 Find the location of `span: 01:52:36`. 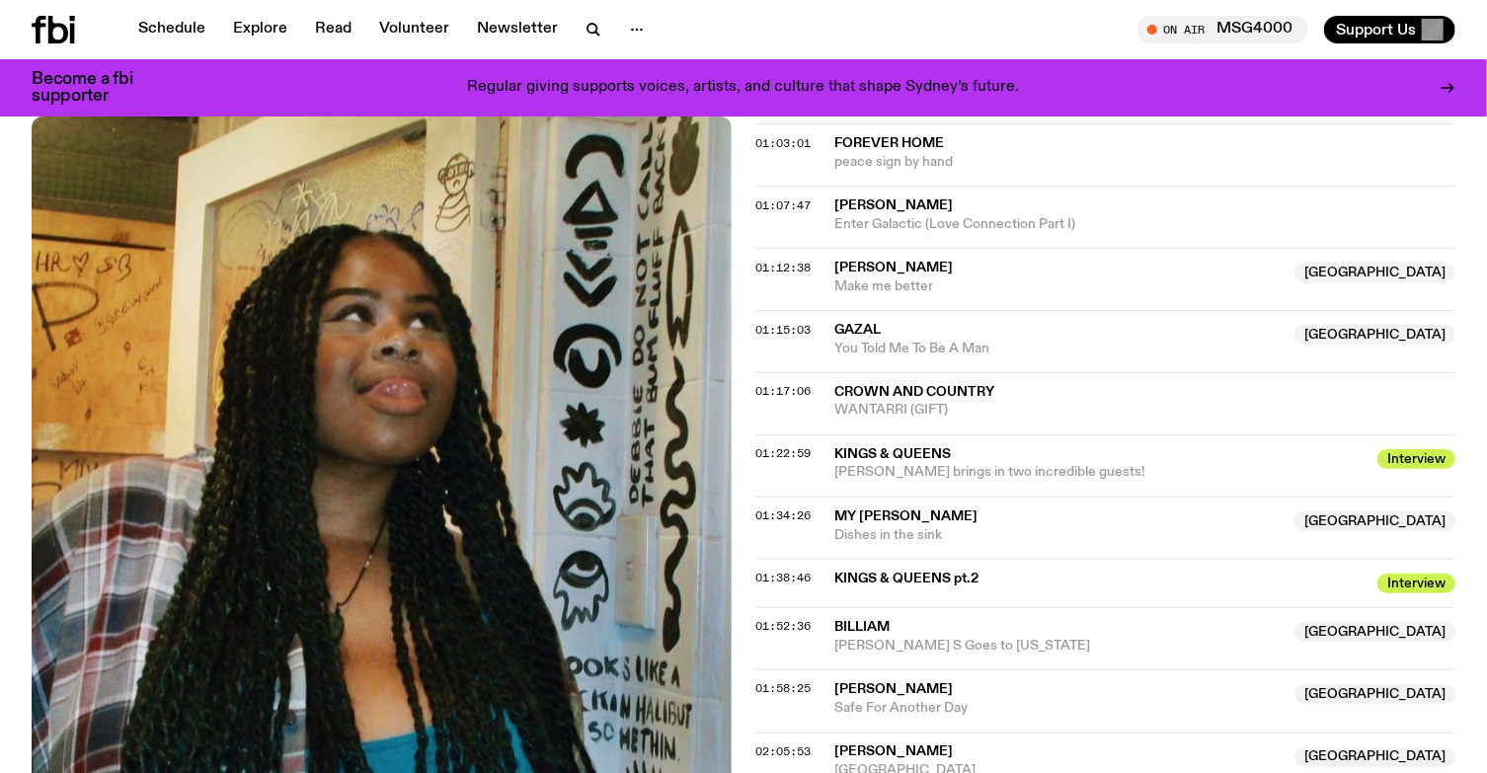

span: 01:52:36 is located at coordinates (783, 627).